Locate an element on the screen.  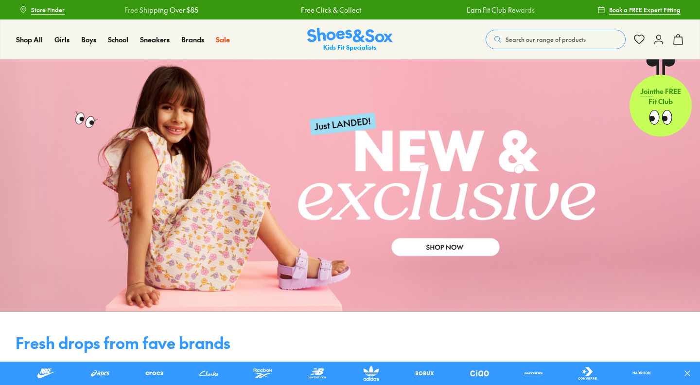
a: Girls is located at coordinates (62, 39).